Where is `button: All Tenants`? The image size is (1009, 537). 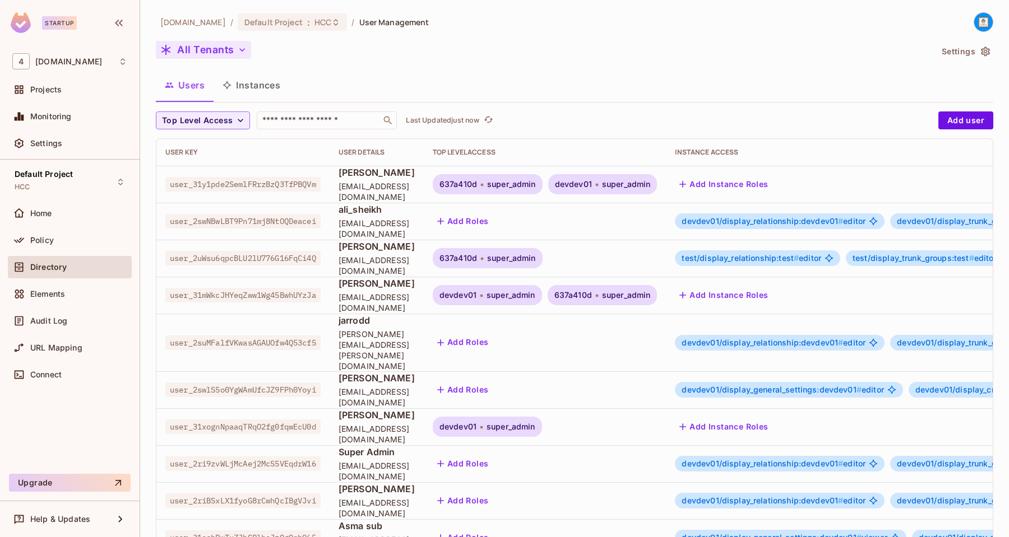 button: All Tenants is located at coordinates (203, 50).